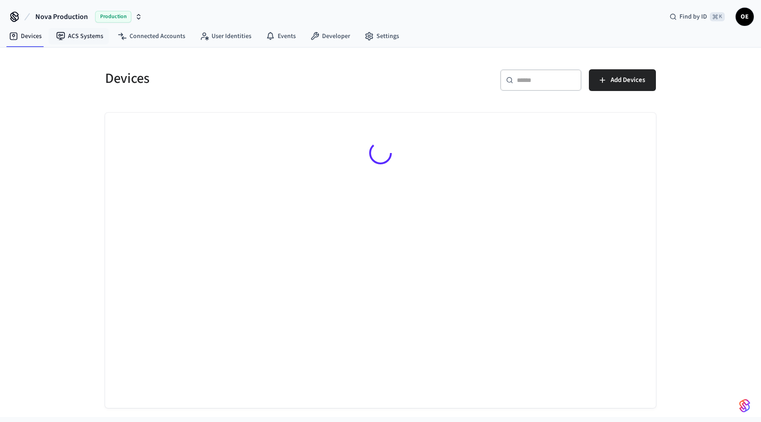 This screenshot has height=422, width=761. I want to click on button: OE, so click(744, 17).